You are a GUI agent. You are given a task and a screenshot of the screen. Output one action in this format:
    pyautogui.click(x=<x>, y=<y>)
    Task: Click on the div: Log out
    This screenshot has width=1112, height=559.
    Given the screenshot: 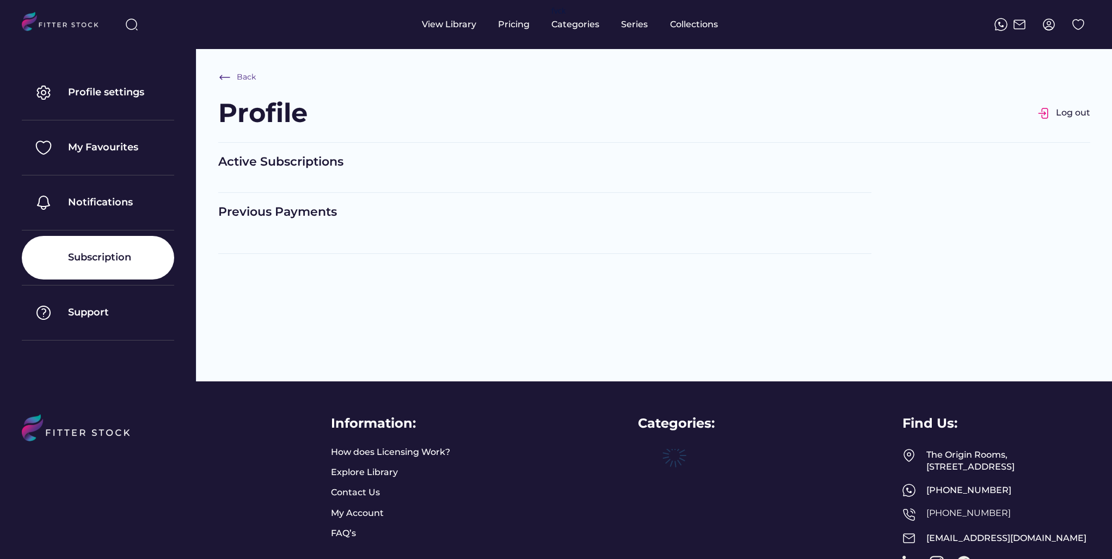 What is the action you would take?
    pyautogui.click(x=1073, y=113)
    